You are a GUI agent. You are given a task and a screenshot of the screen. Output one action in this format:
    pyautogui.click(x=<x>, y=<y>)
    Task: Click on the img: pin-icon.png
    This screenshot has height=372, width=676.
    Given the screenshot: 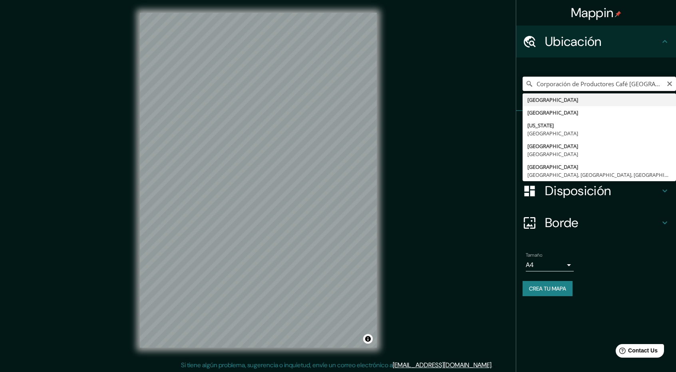 What is the action you would take?
    pyautogui.click(x=618, y=14)
    